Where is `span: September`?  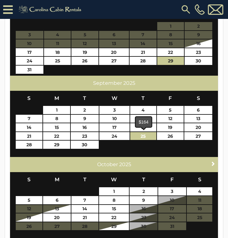
span: September is located at coordinates (108, 83).